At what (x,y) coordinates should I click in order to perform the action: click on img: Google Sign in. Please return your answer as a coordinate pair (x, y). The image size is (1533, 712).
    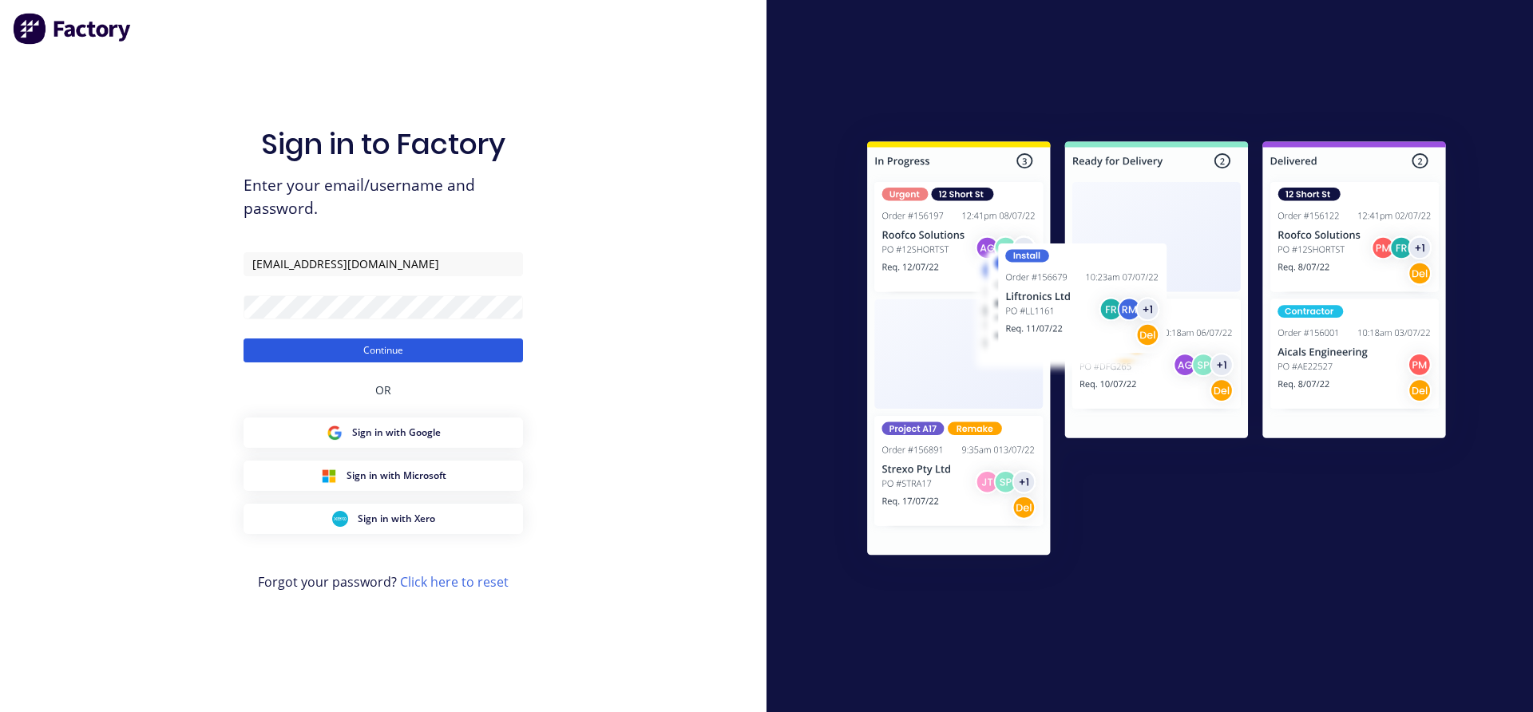
    Looking at the image, I should click on (335, 433).